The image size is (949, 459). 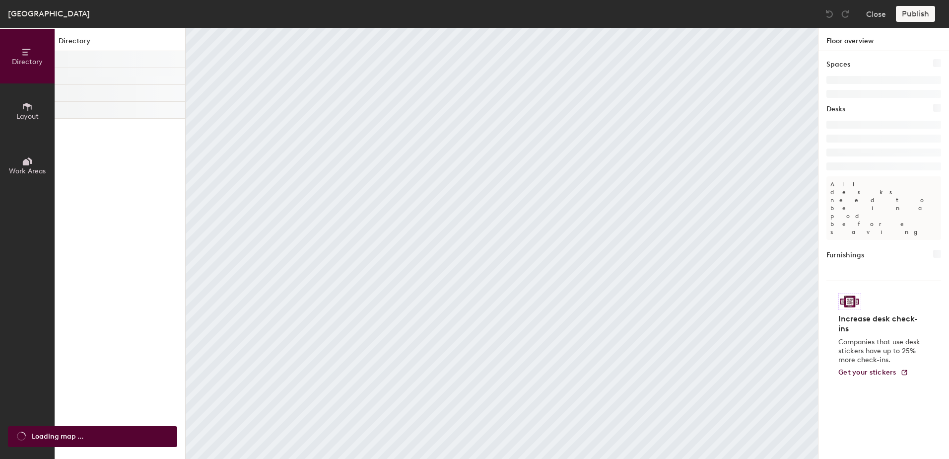 I want to click on canvas: Map, so click(x=502, y=243).